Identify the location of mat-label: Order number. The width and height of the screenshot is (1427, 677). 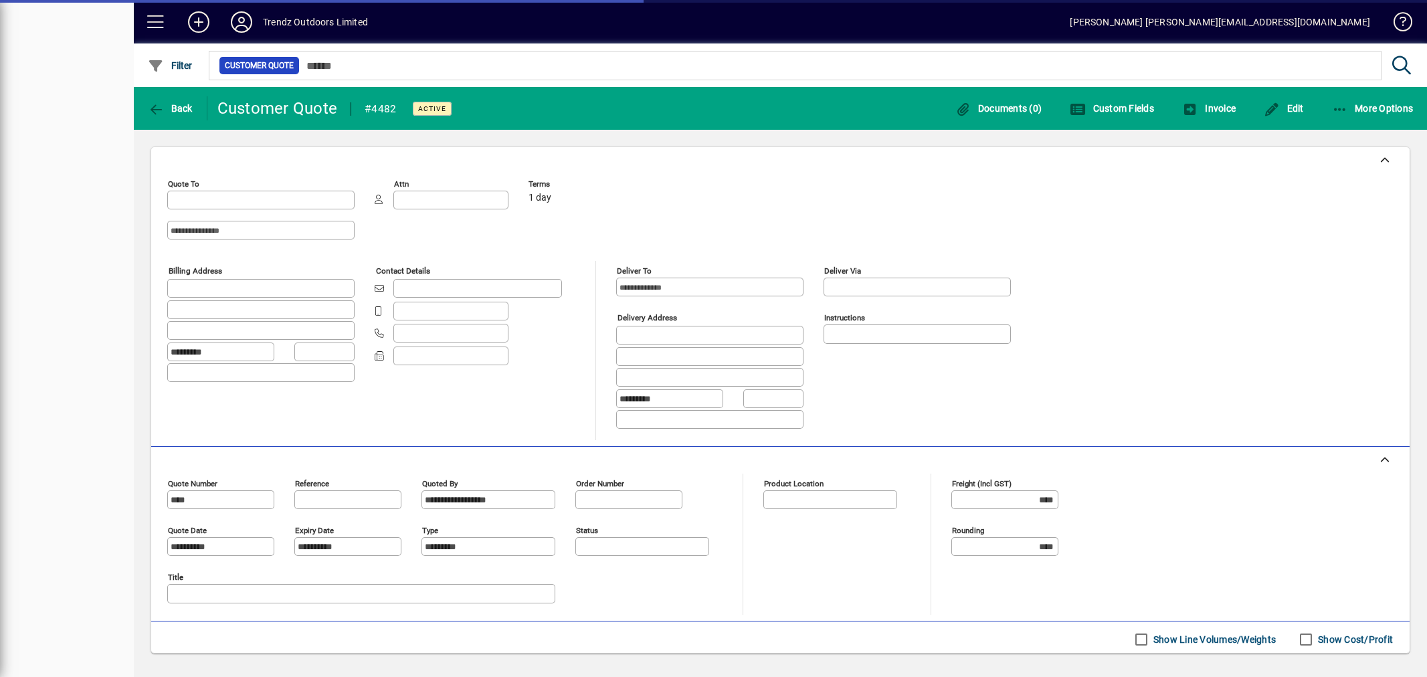
(600, 483).